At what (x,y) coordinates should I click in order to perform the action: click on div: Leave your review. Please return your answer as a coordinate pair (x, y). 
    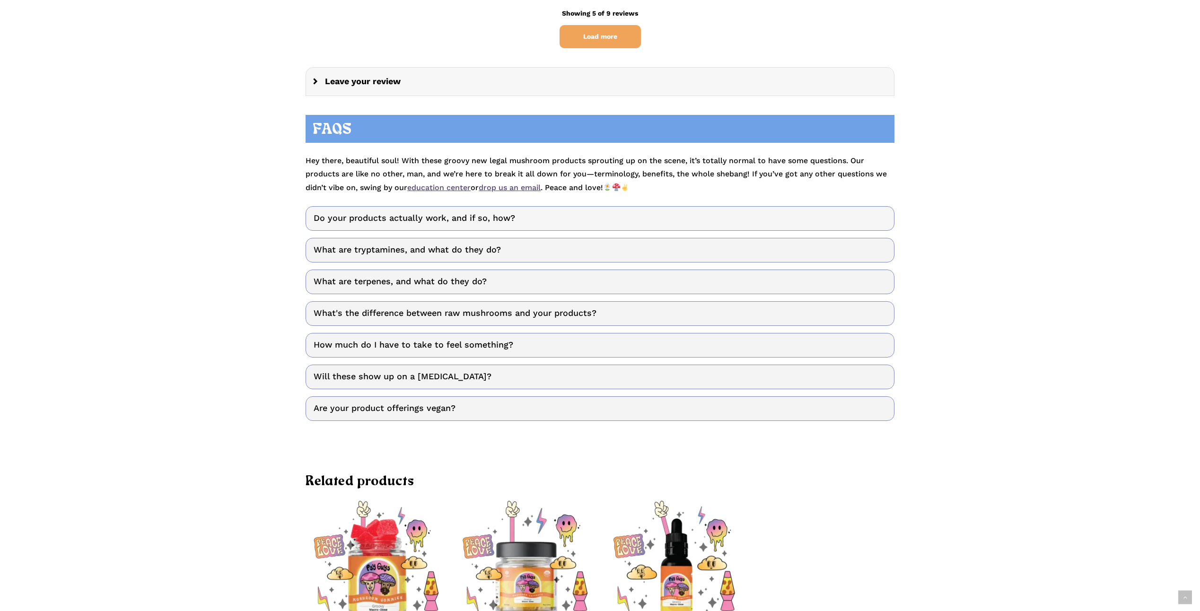
    Looking at the image, I should click on (600, 81).